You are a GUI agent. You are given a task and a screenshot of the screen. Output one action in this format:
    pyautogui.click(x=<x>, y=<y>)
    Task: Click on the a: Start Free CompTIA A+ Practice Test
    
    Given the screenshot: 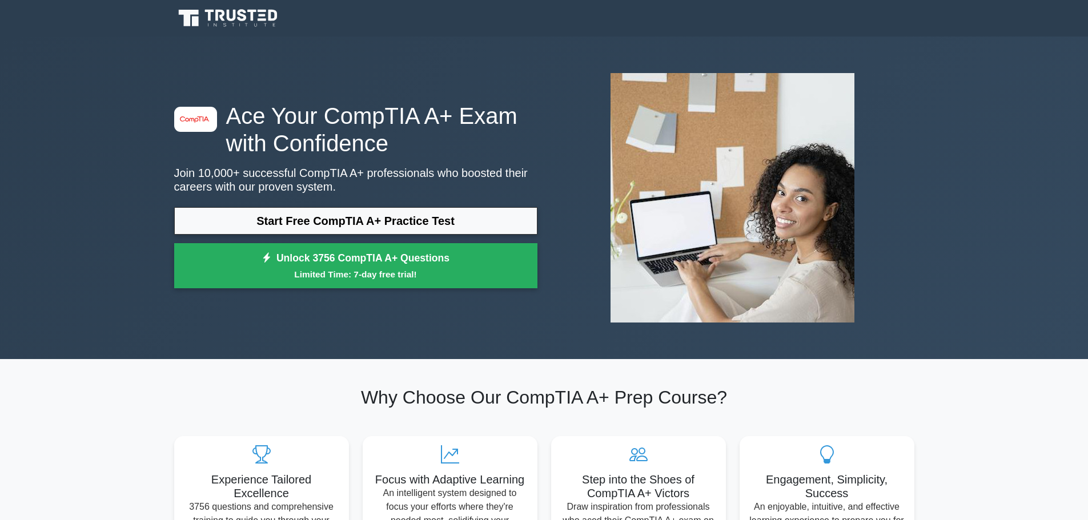 What is the action you would take?
    pyautogui.click(x=356, y=221)
    